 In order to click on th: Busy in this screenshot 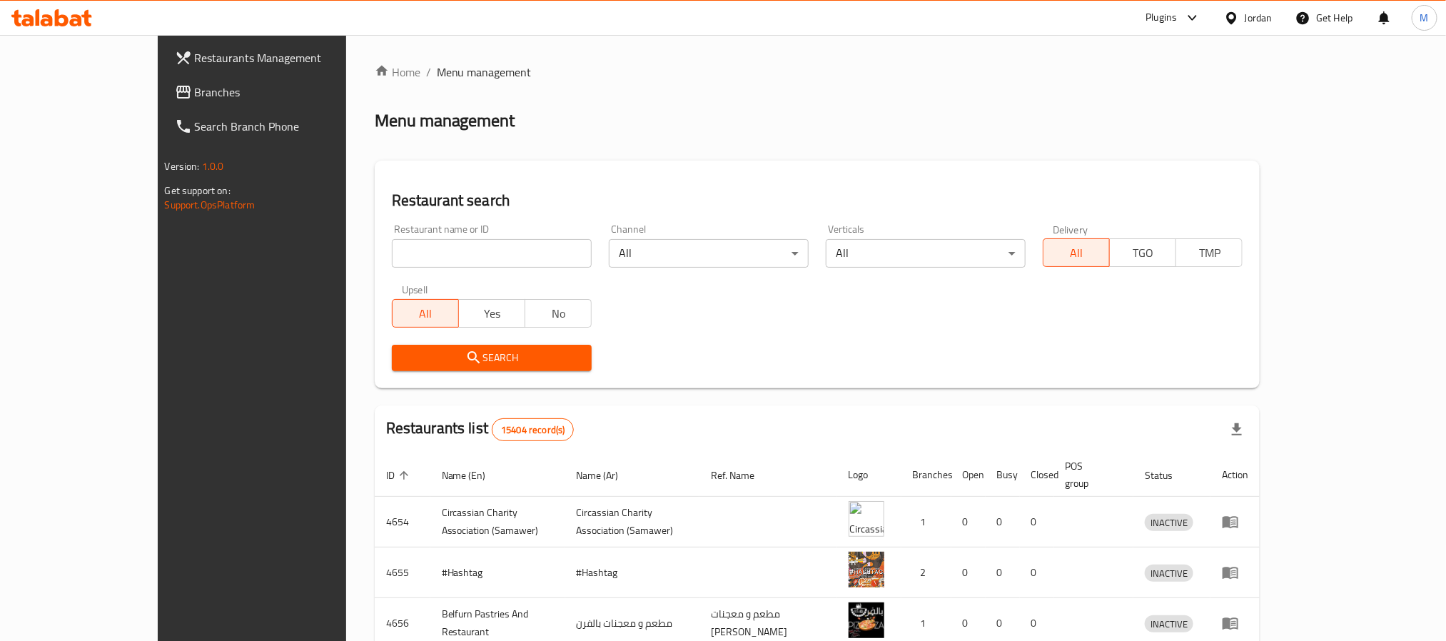, I will do `click(1003, 475)`.